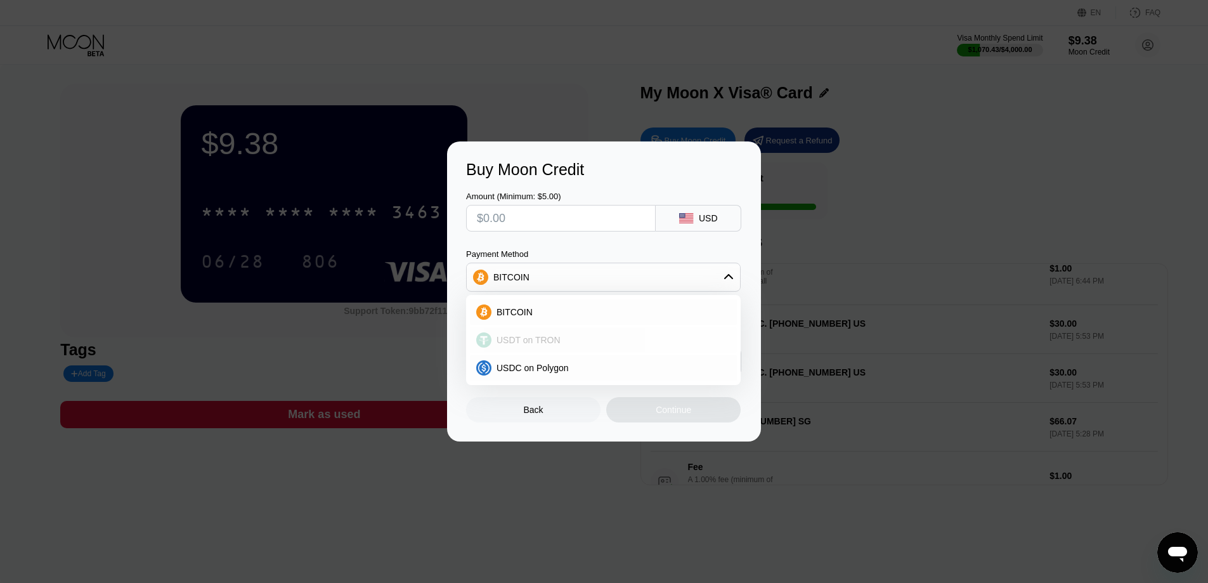 This screenshot has height=583, width=1208. Describe the element at coordinates (604, 169) in the screenshot. I see `div: Buy Moon Credit` at that location.